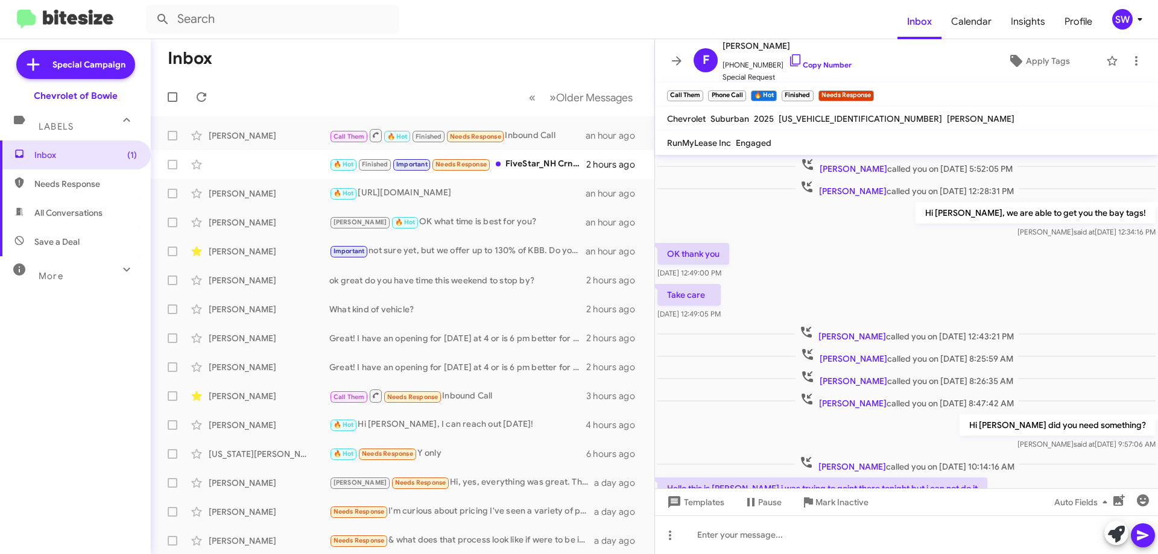 The width and height of the screenshot is (1158, 554). Describe the element at coordinates (1038, 61) in the screenshot. I see `button: Apply Tags` at that location.